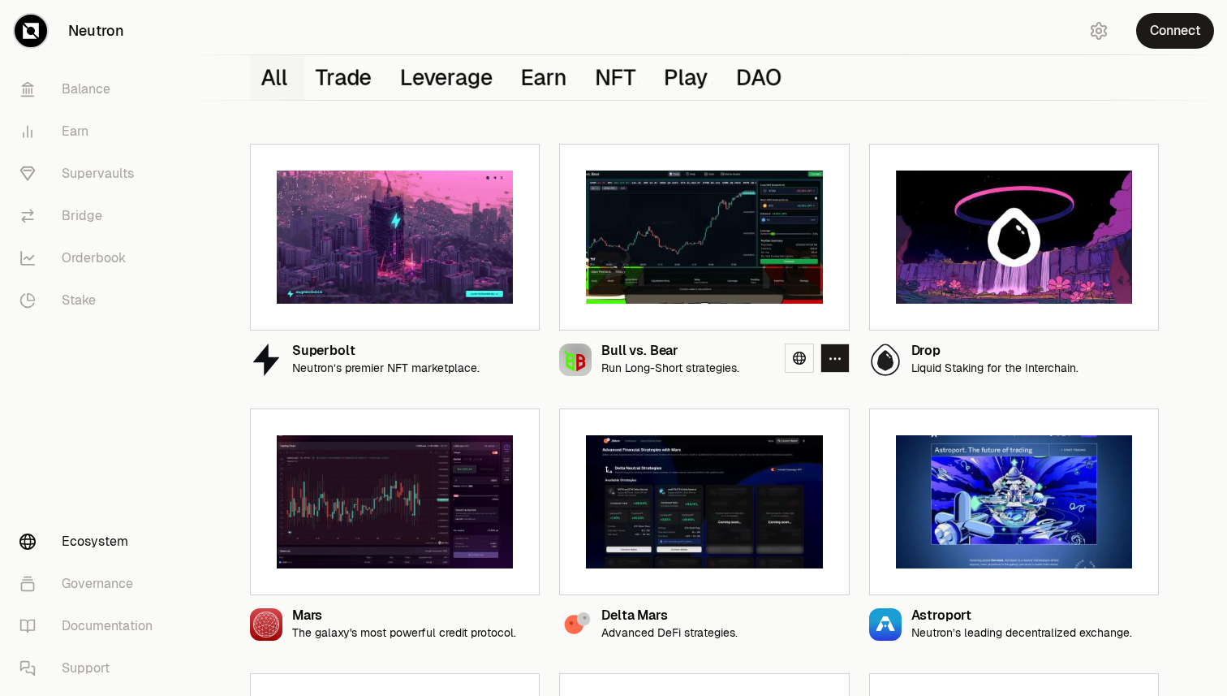 This screenshot has height=696, width=1227. I want to click on a: Balance, so click(91, 89).